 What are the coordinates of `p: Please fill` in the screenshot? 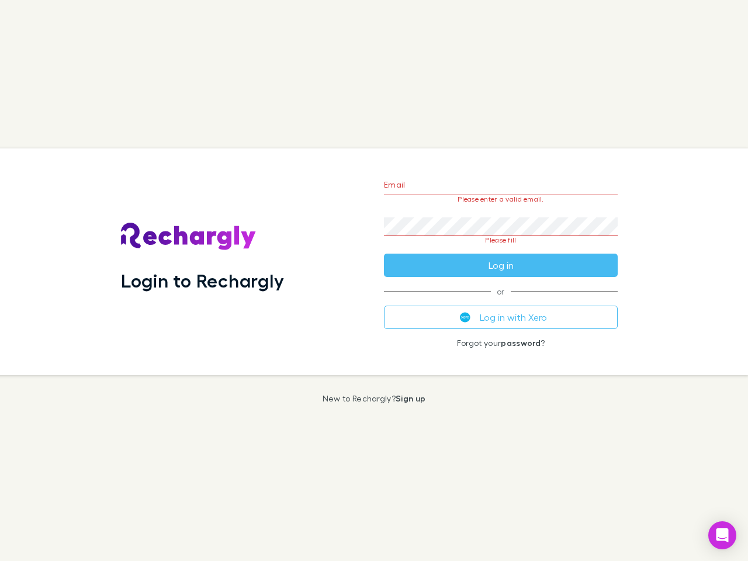 It's located at (501, 240).